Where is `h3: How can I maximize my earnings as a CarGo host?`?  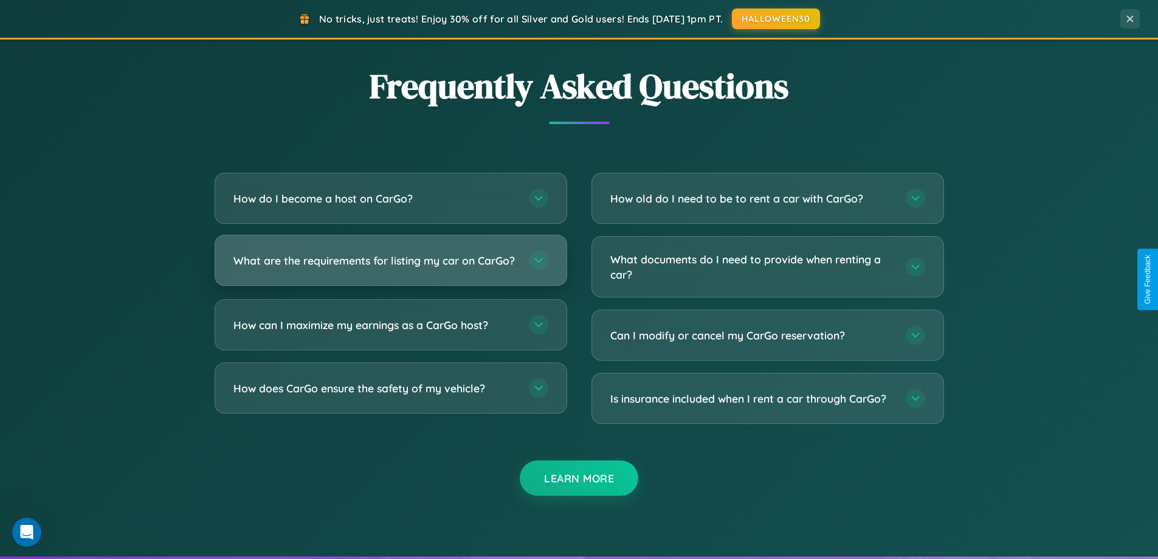 h3: How can I maximize my earnings as a CarGo host? is located at coordinates (375, 325).